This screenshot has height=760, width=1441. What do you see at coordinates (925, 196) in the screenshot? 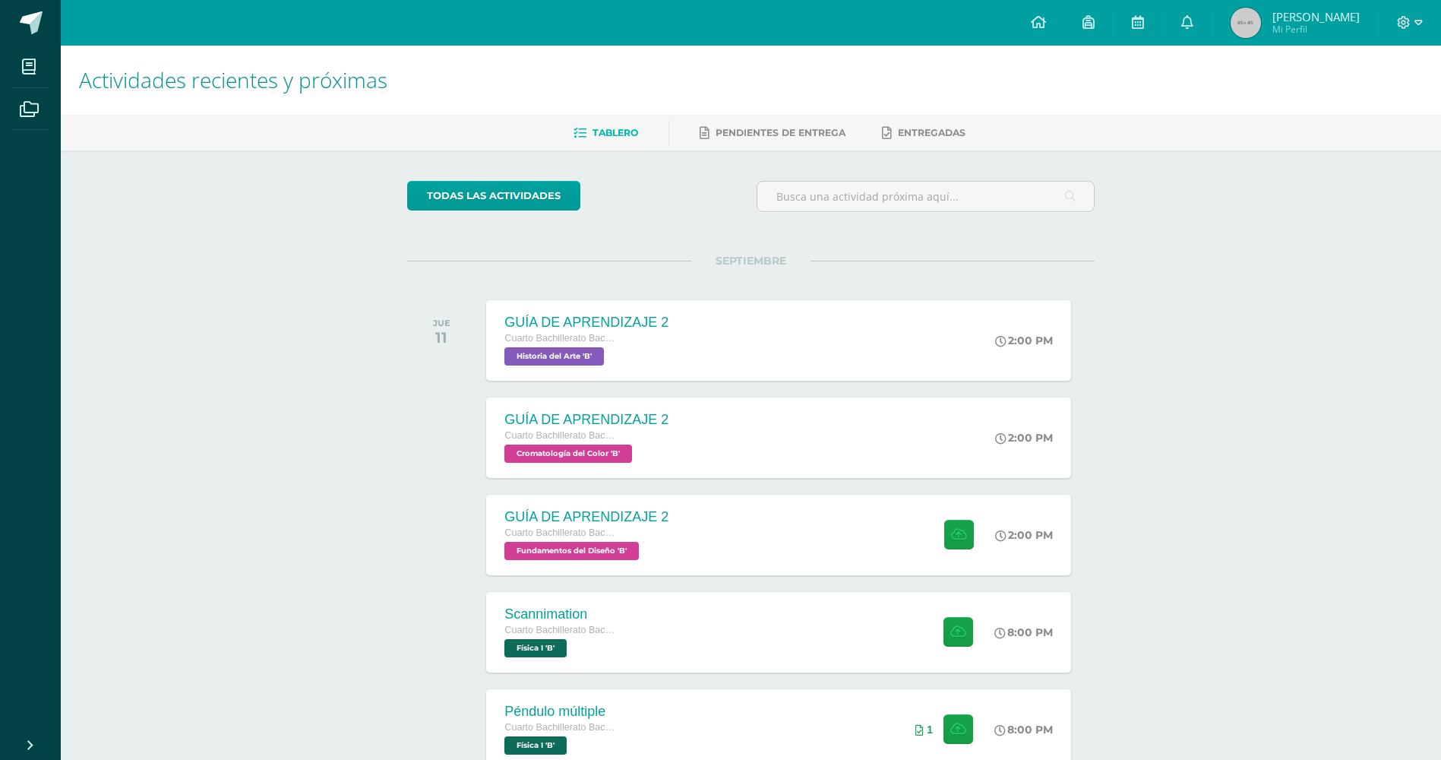
I see `input: Busca una actividad próxima aquí...` at bounding box center [925, 196].